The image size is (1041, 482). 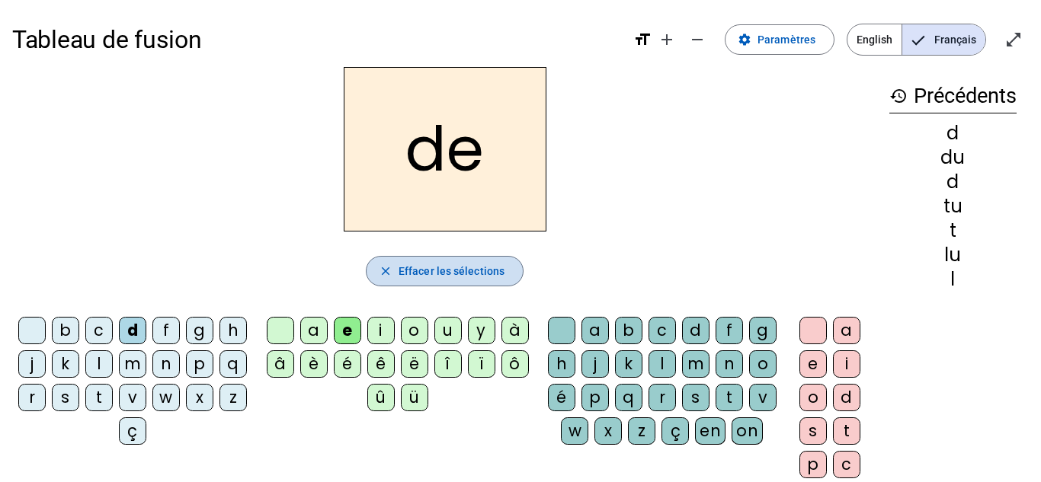 I want to click on h2: de, so click(x=445, y=149).